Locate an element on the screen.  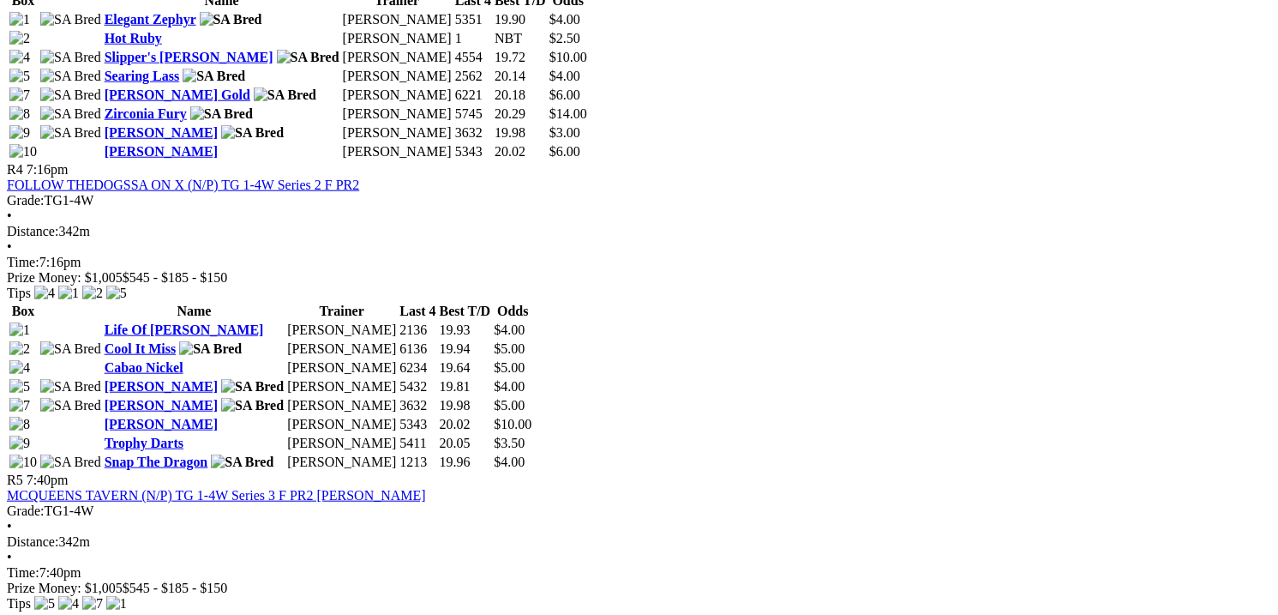
a: Trophy Darts is located at coordinates (144, 442).